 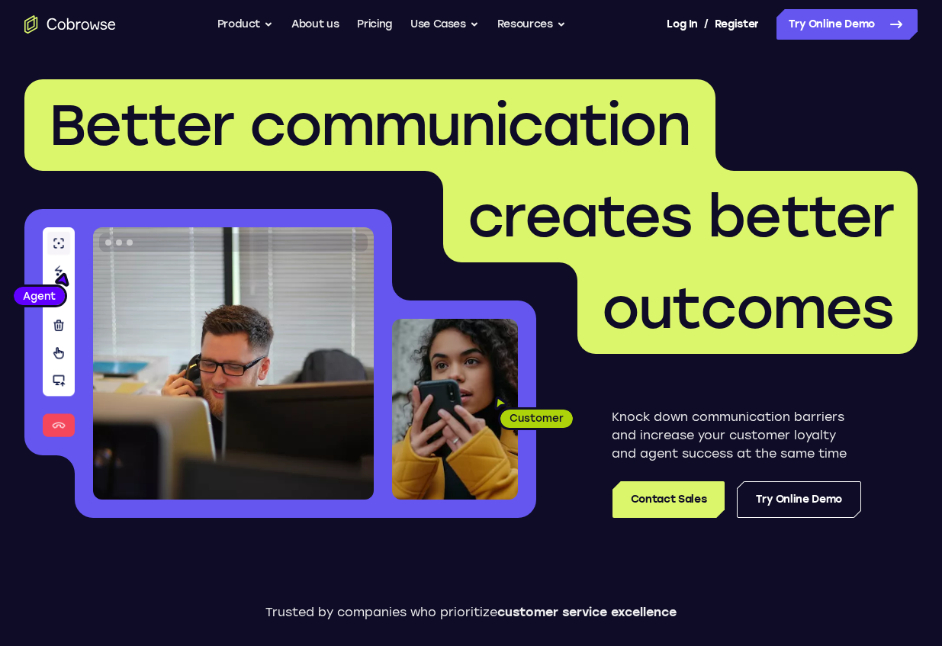 I want to click on a: About us, so click(x=315, y=24).